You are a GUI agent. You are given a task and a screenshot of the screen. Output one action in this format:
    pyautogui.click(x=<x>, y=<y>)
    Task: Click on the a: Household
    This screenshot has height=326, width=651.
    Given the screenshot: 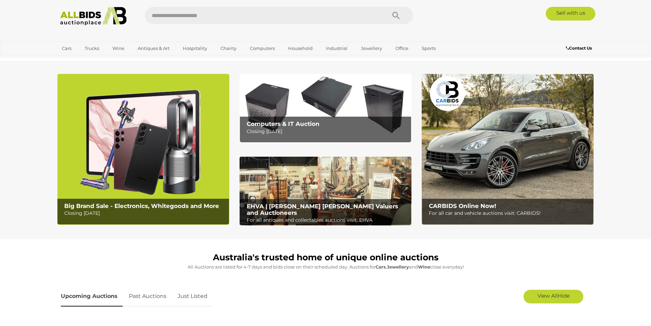 What is the action you would take?
    pyautogui.click(x=300, y=48)
    